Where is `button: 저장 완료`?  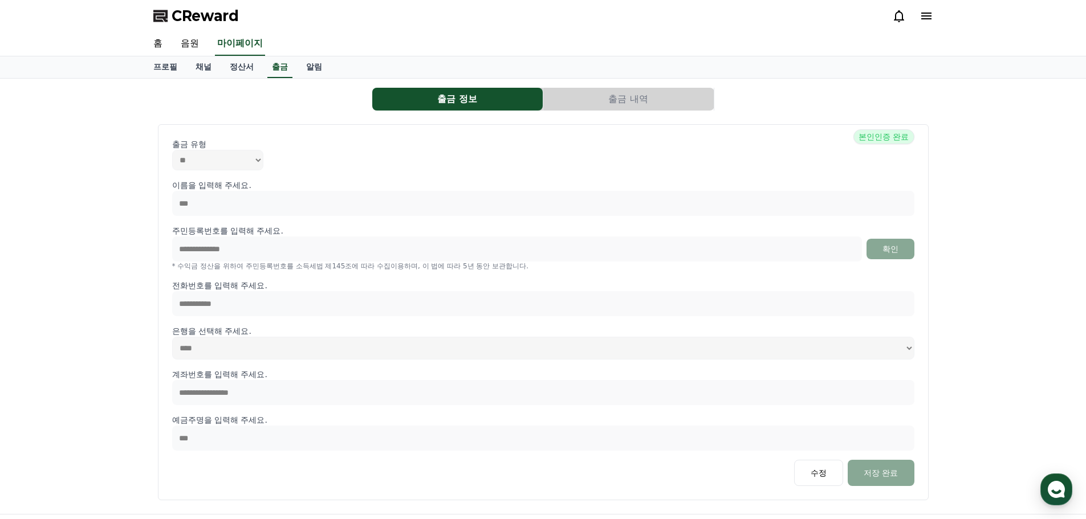 button: 저장 완료 is located at coordinates (880, 473).